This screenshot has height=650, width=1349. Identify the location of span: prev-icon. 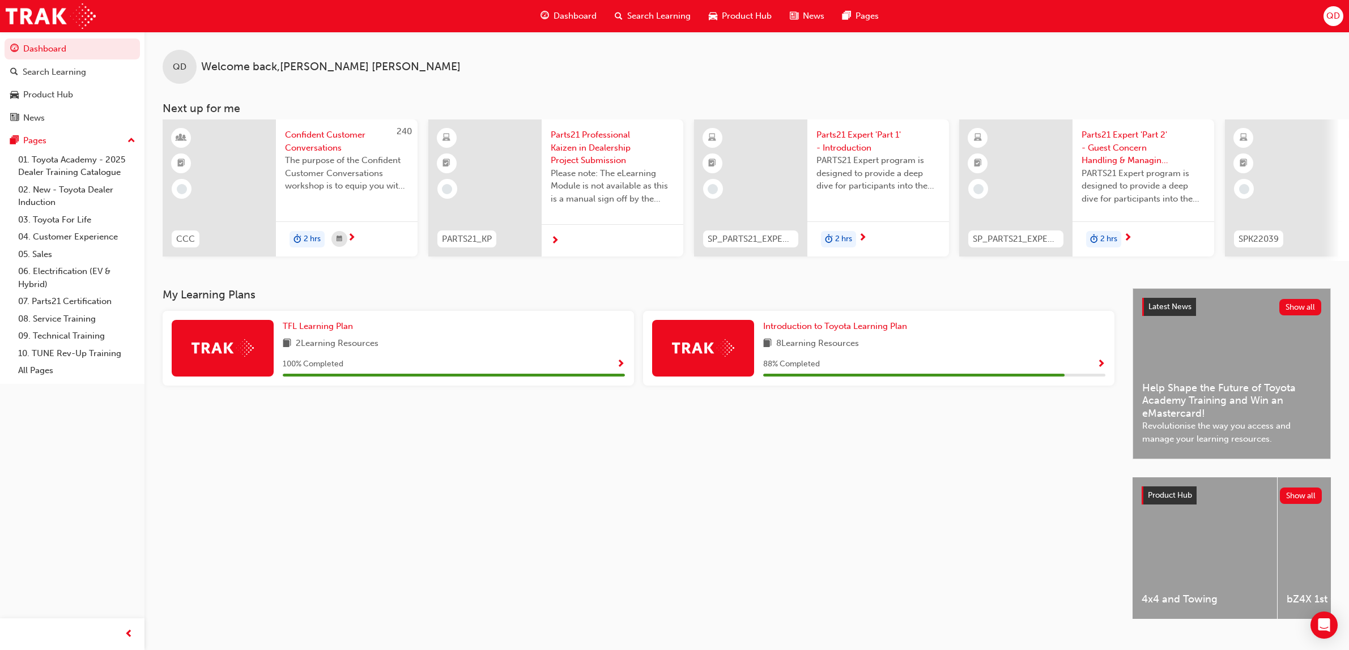
(129, 635).